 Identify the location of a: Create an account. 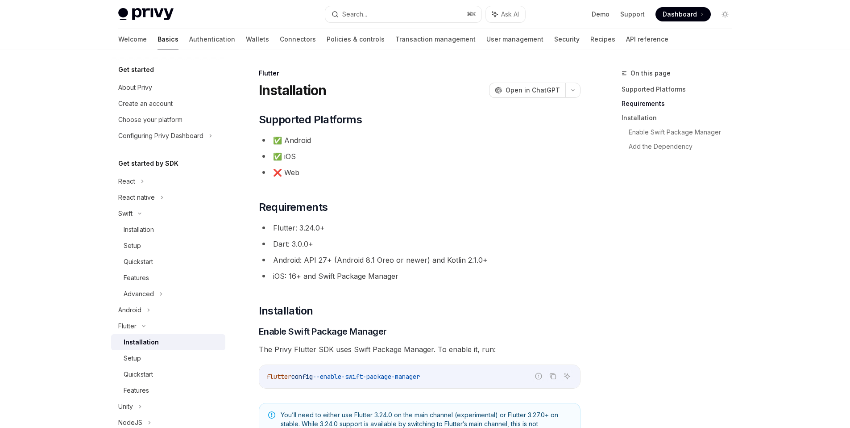
(168, 104).